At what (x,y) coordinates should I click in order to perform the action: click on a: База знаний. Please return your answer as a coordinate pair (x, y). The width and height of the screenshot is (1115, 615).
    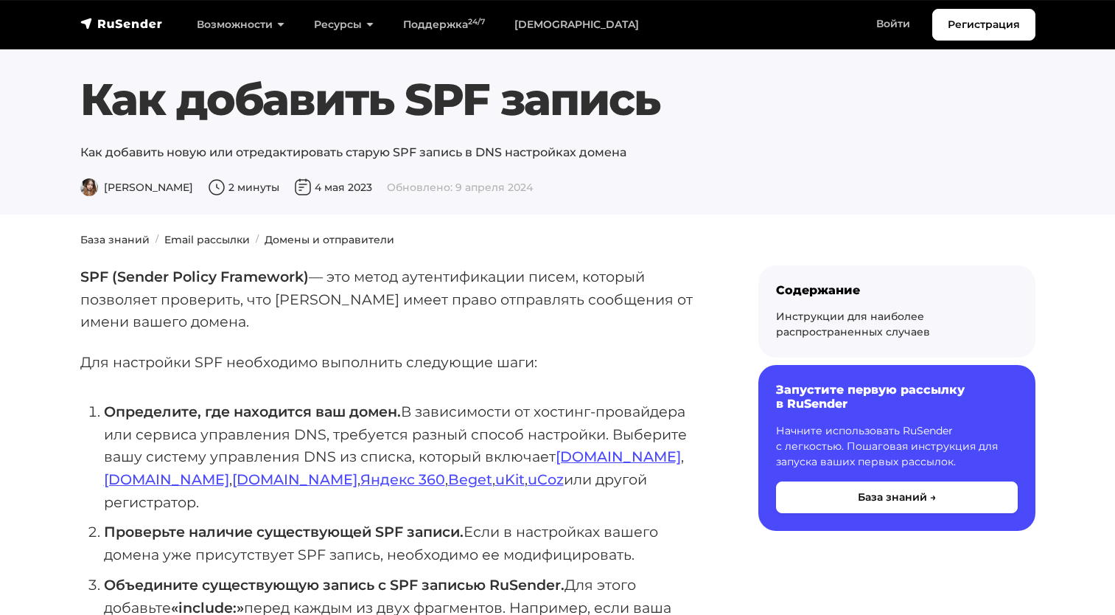
    Looking at the image, I should click on (115, 240).